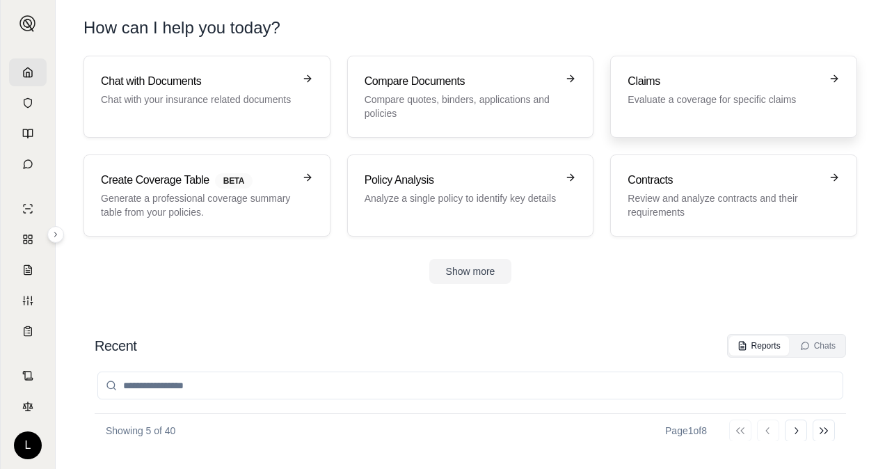 The width and height of the screenshot is (885, 469). Describe the element at coordinates (724, 205) in the screenshot. I see `p: Review and analyze contracts and their requirements` at that location.